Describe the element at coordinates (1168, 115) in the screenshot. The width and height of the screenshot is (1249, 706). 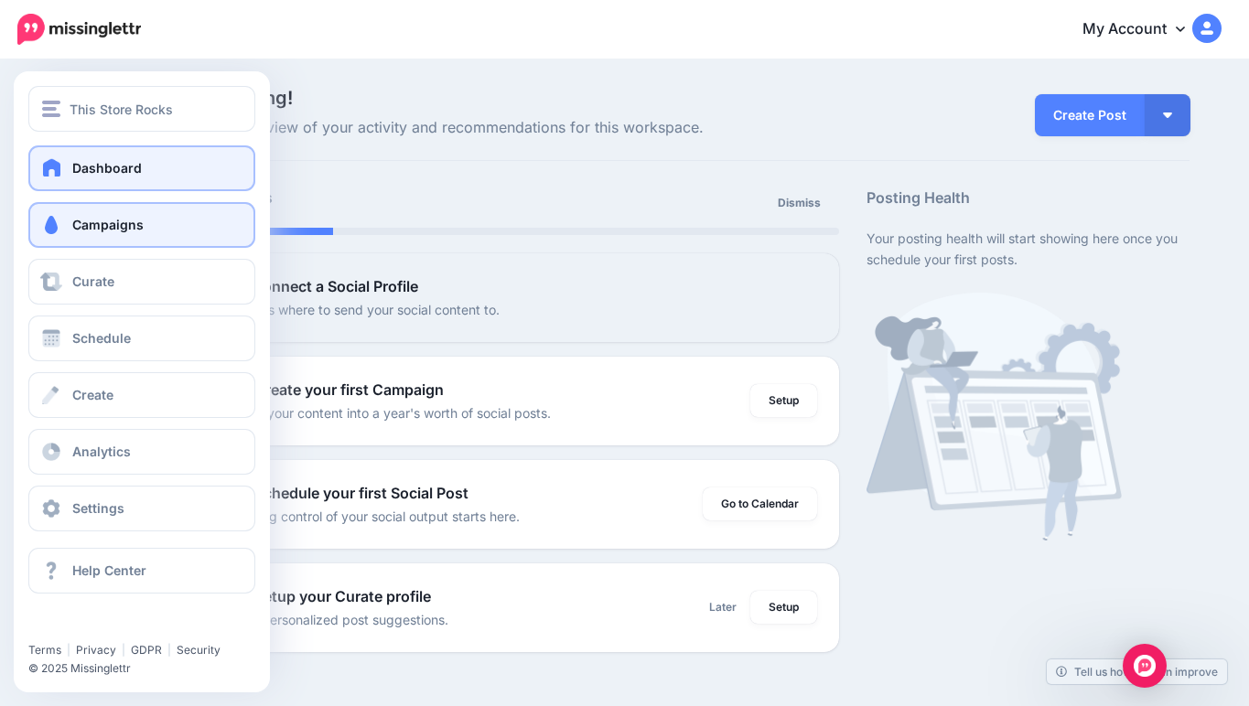
I see `img: arrow-down-white.png` at that location.